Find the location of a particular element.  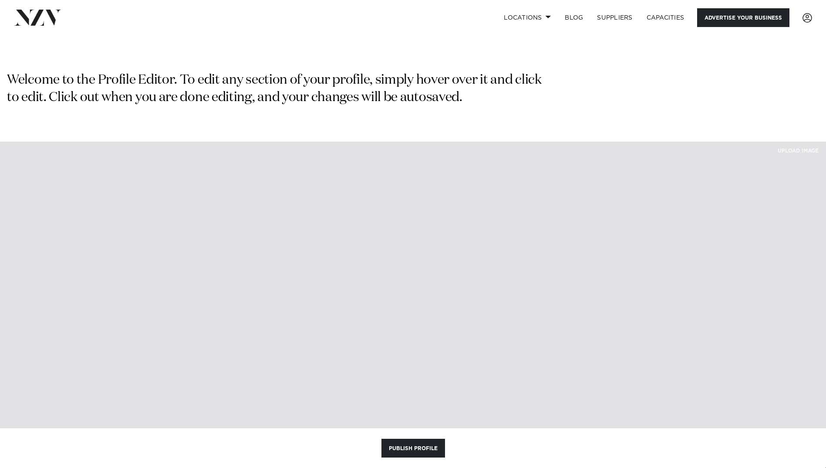

a: SUPPLIERS is located at coordinates (615, 17).